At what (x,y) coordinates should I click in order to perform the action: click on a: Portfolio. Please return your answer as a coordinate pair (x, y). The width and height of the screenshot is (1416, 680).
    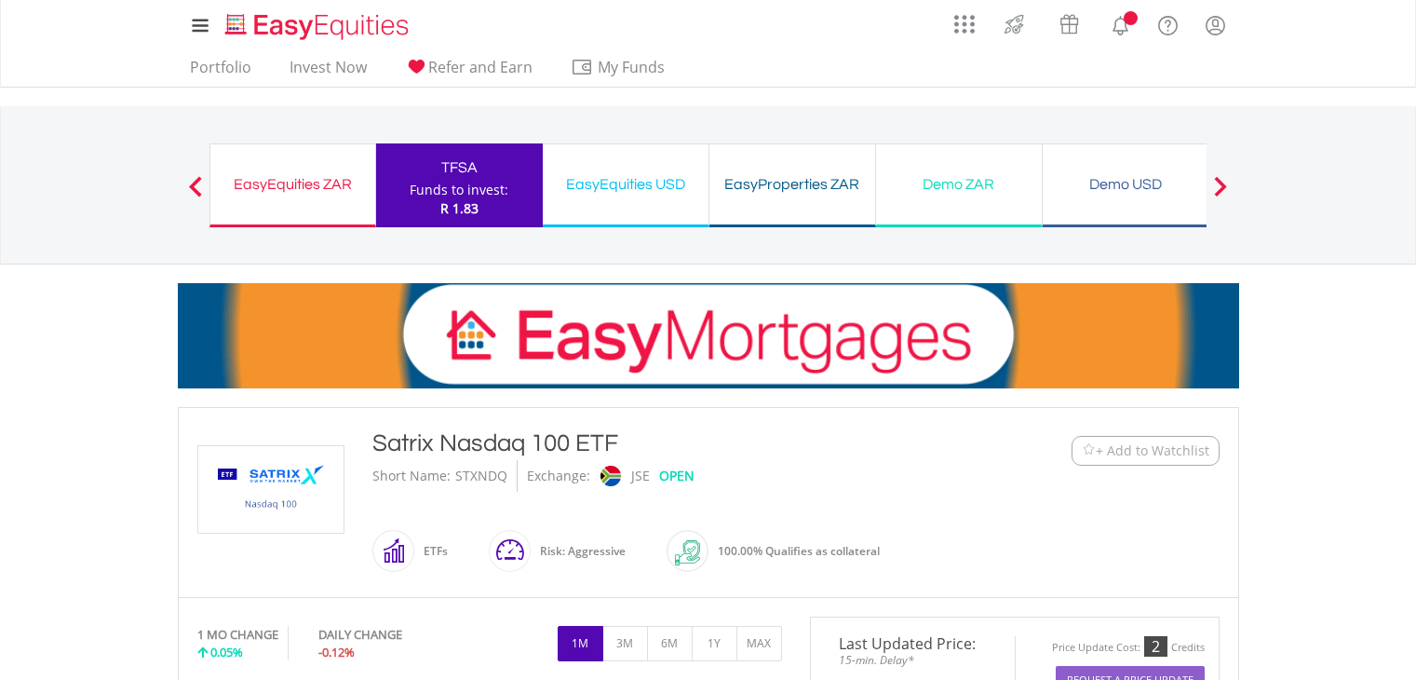
    Looking at the image, I should click on (221, 72).